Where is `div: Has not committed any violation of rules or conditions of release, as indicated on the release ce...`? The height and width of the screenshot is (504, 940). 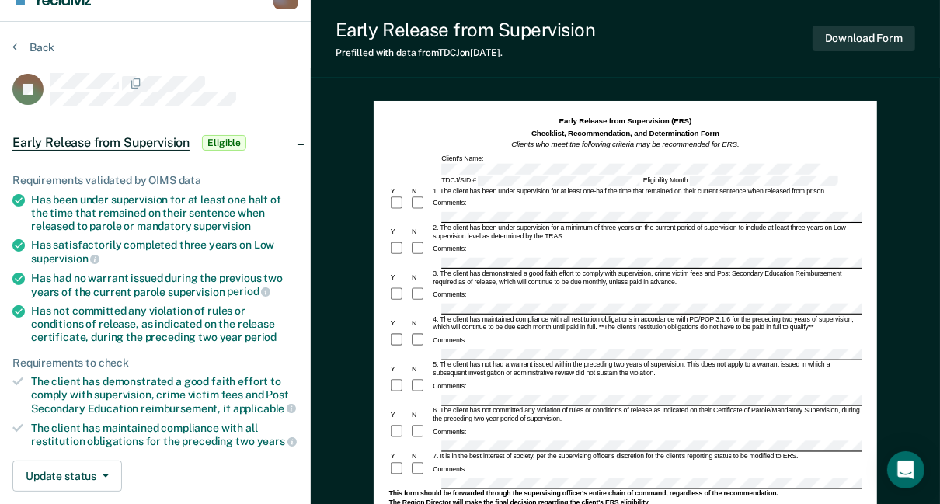 div: Has not committed any violation of rules or conditions of release, as indicated on the release ce... is located at coordinates (165, 324).